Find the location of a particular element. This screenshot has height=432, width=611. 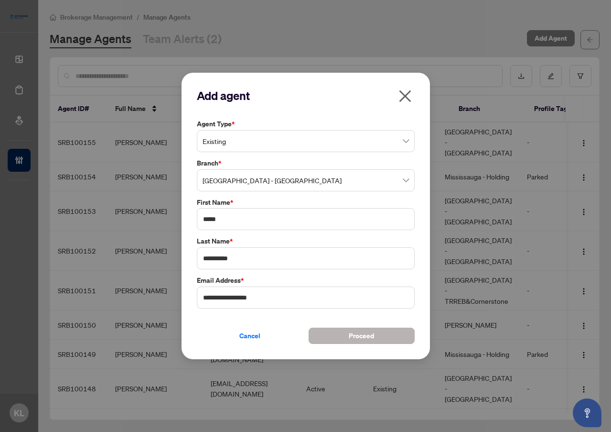

span: Mississauga - TRREB is located at coordinates (306, 180).